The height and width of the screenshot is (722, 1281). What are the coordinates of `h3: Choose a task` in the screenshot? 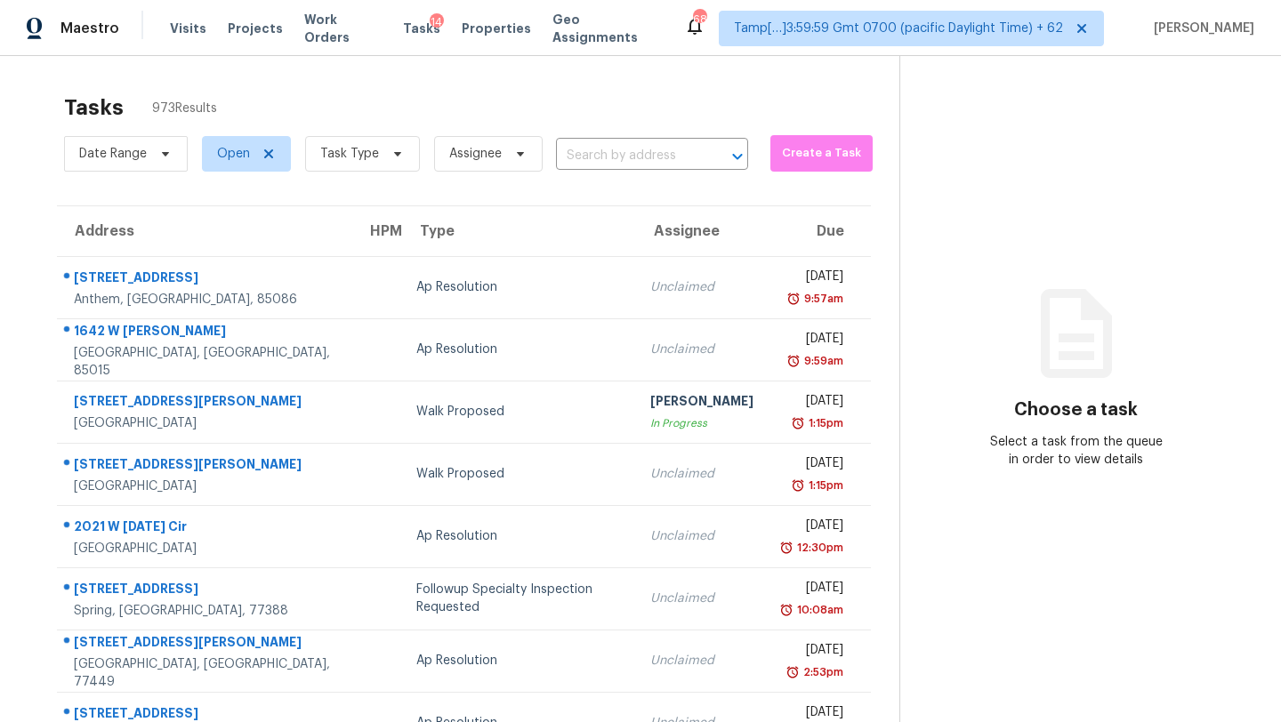 It's located at (1075, 410).